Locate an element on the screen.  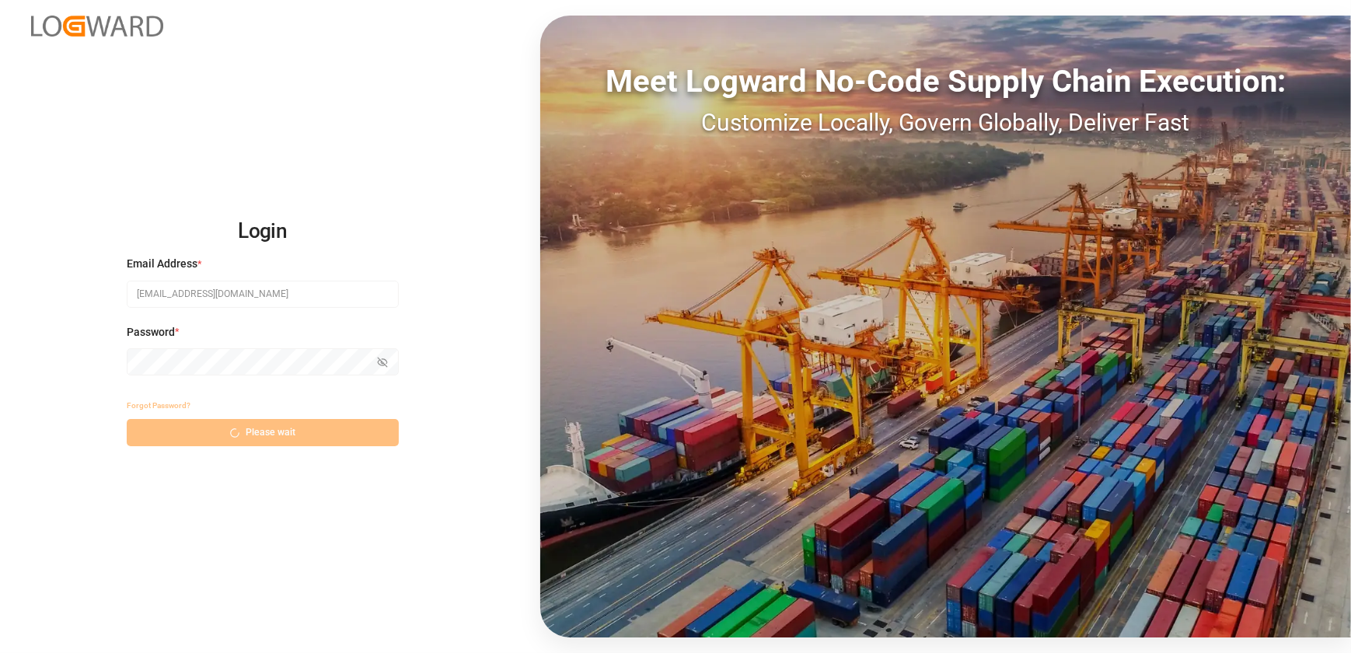
img: Logward_new_orange.png is located at coordinates (97, 26).